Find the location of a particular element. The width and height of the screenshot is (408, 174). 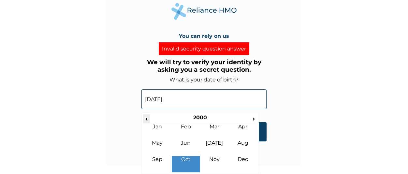

td: May is located at coordinates (157, 148).